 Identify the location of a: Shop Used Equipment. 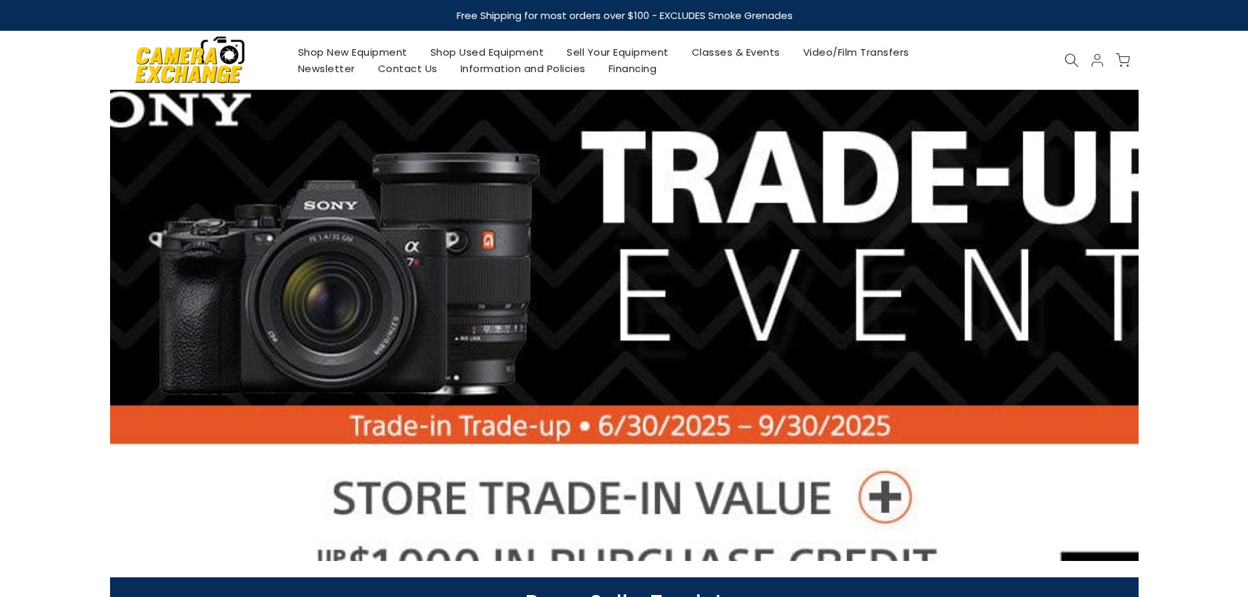
(487, 52).